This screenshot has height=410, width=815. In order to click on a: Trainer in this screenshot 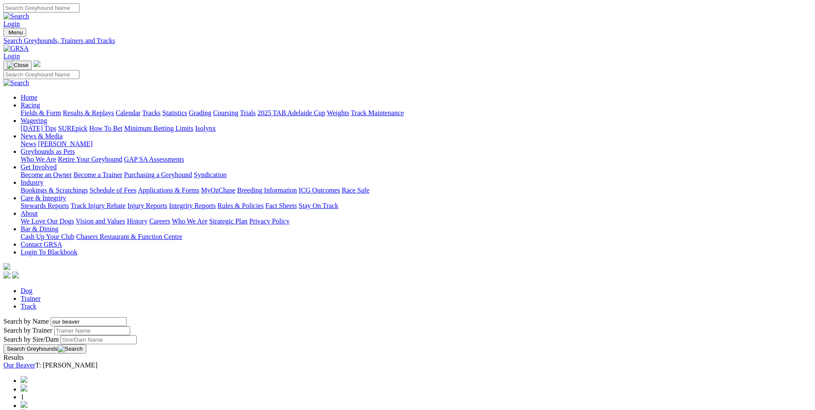, I will do `click(31, 298)`.